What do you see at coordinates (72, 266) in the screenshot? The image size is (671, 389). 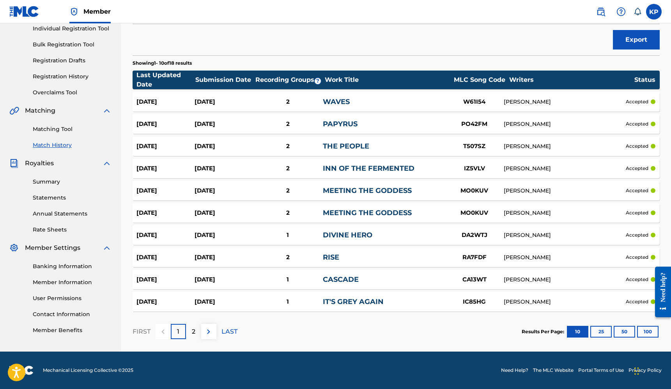 I see `a: Banking Information` at bounding box center [72, 266].